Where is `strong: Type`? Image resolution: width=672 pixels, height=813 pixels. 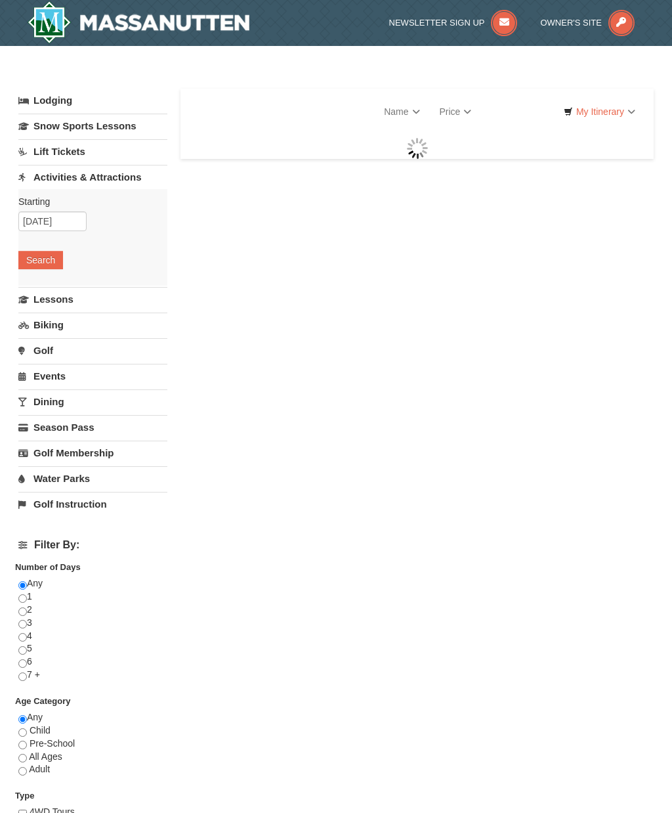
strong: Type is located at coordinates (24, 795).